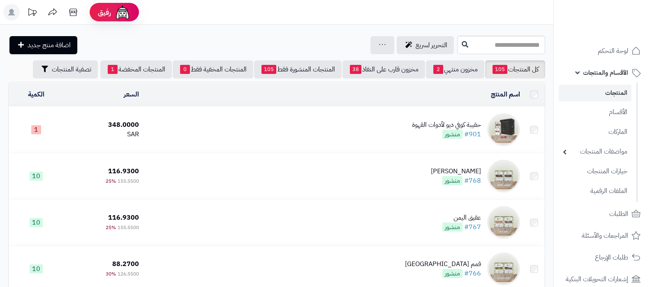 The width and height of the screenshot is (650, 287). What do you see at coordinates (438, 69) in the screenshot?
I see `span: 2` at bounding box center [438, 69].